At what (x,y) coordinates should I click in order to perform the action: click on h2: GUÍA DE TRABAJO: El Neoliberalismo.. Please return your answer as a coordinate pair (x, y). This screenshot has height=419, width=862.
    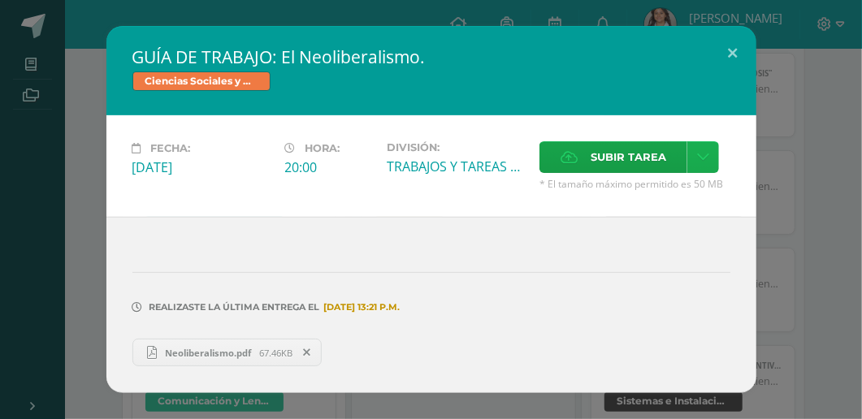
    Looking at the image, I should click on (431, 57).